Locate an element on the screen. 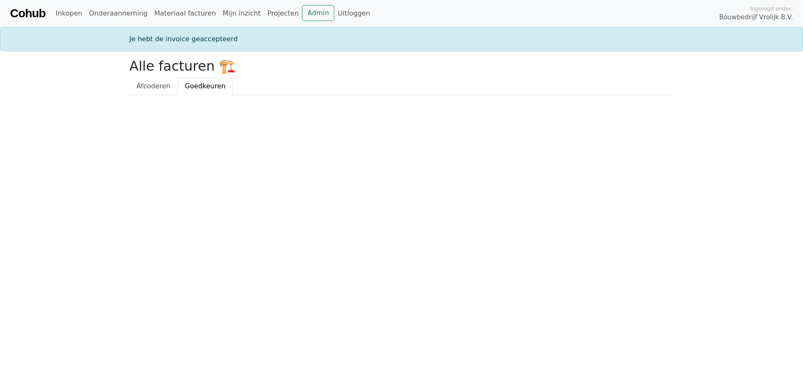  span: Afcoderen is located at coordinates (153, 86).